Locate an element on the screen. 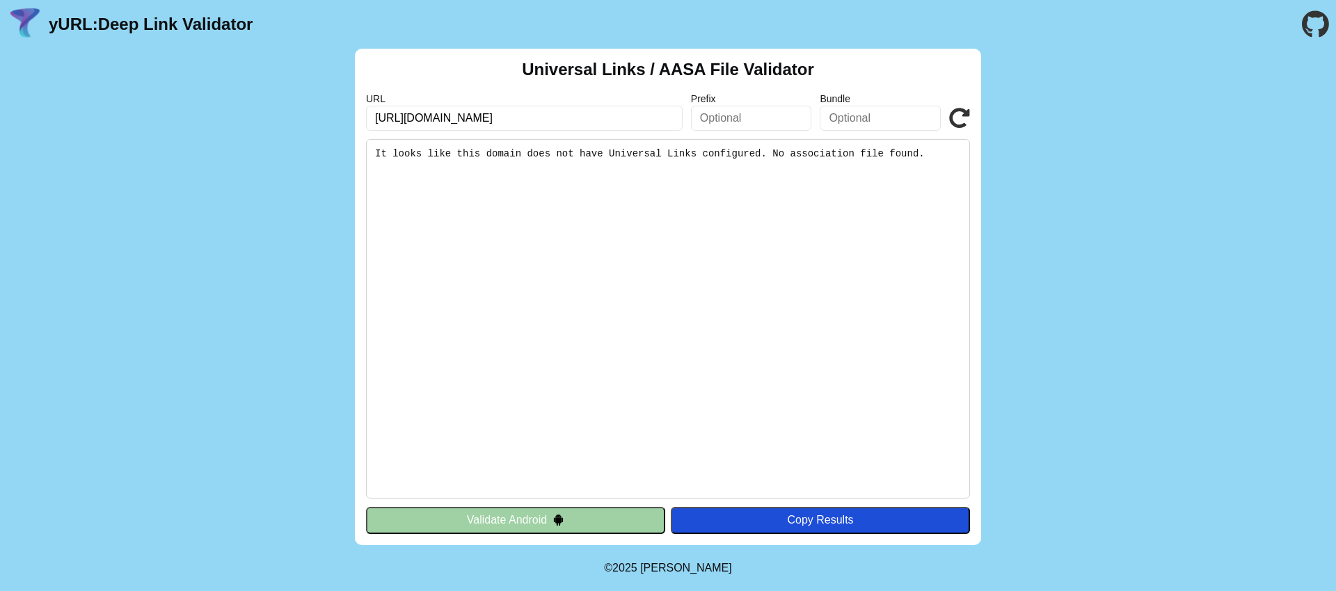 The image size is (1336, 591). input: Required is located at coordinates (524, 118).